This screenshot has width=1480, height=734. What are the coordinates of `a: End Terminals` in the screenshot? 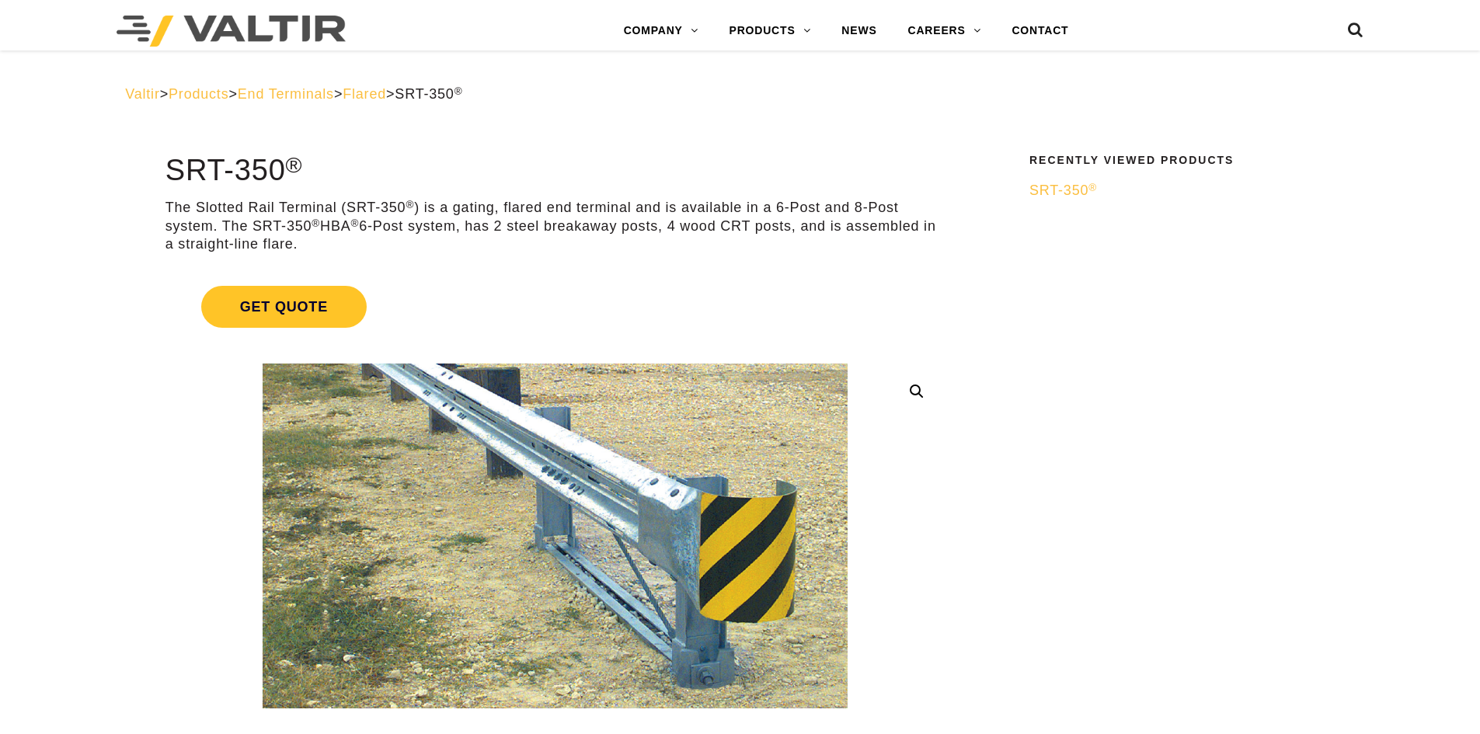 It's located at (286, 94).